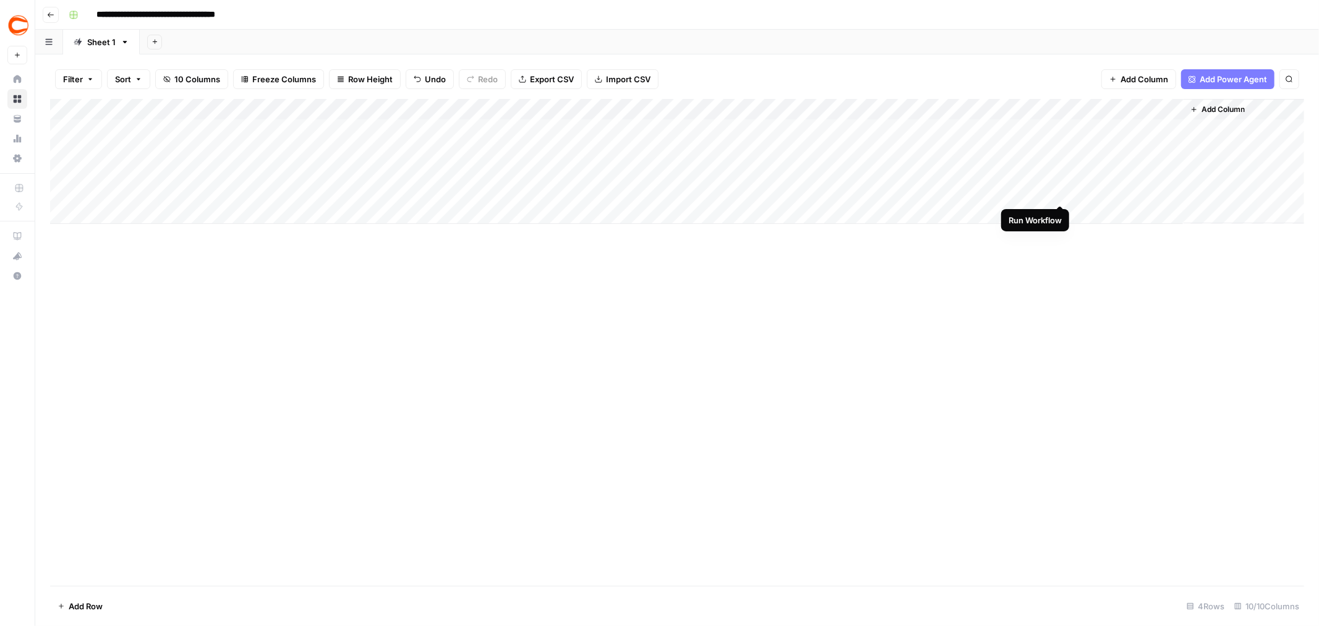 Image resolution: width=1319 pixels, height=626 pixels. What do you see at coordinates (546, 79) in the screenshot?
I see `button: Export CSV` at bounding box center [546, 79].